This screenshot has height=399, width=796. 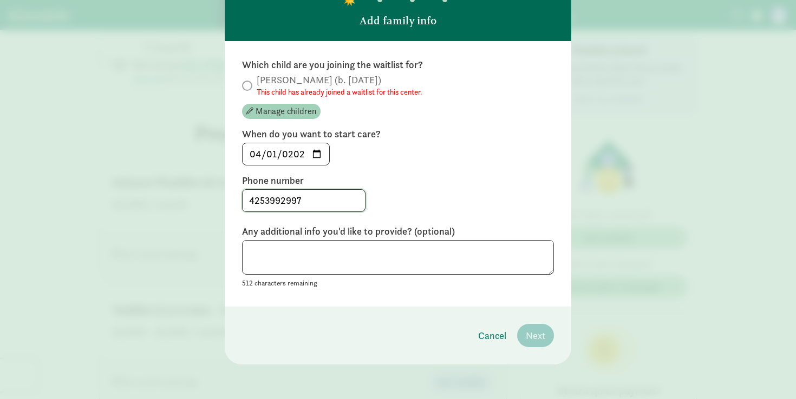 I want to click on small: This child has already joined a waitlist for this center., so click(x=339, y=92).